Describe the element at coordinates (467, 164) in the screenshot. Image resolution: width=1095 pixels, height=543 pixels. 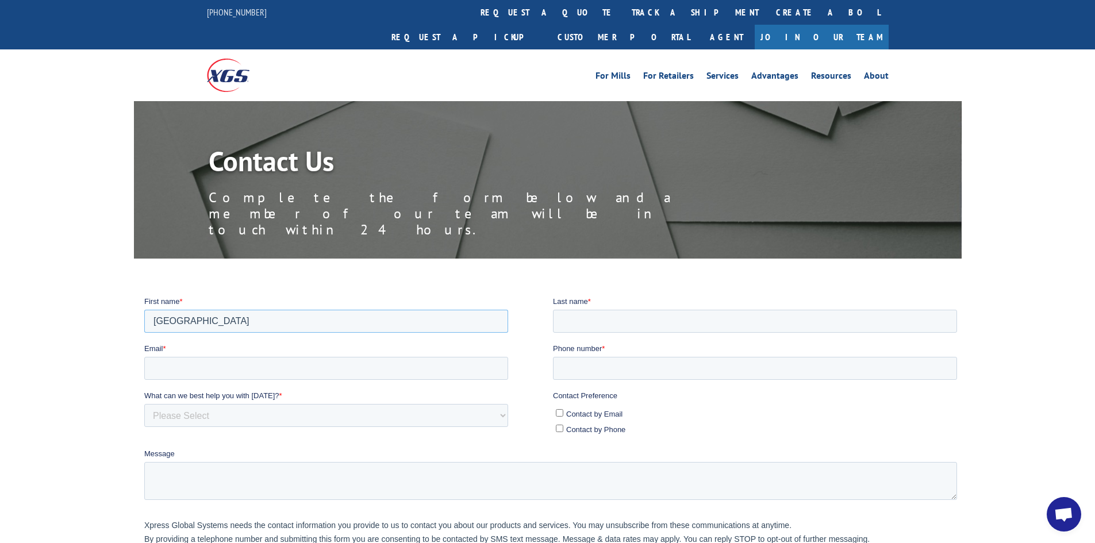
I see `h1: Contact Us` at that location.